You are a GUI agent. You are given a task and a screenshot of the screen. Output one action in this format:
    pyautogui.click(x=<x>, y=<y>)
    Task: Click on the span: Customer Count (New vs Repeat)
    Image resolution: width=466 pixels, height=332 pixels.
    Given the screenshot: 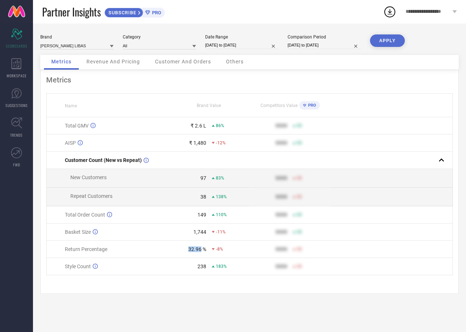 What is the action you would take?
    pyautogui.click(x=103, y=160)
    